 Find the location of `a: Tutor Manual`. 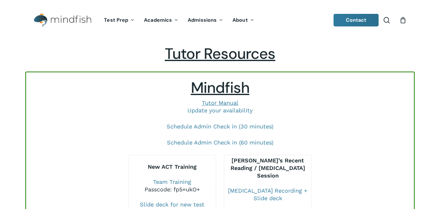

a: Tutor Manual is located at coordinates (220, 103).